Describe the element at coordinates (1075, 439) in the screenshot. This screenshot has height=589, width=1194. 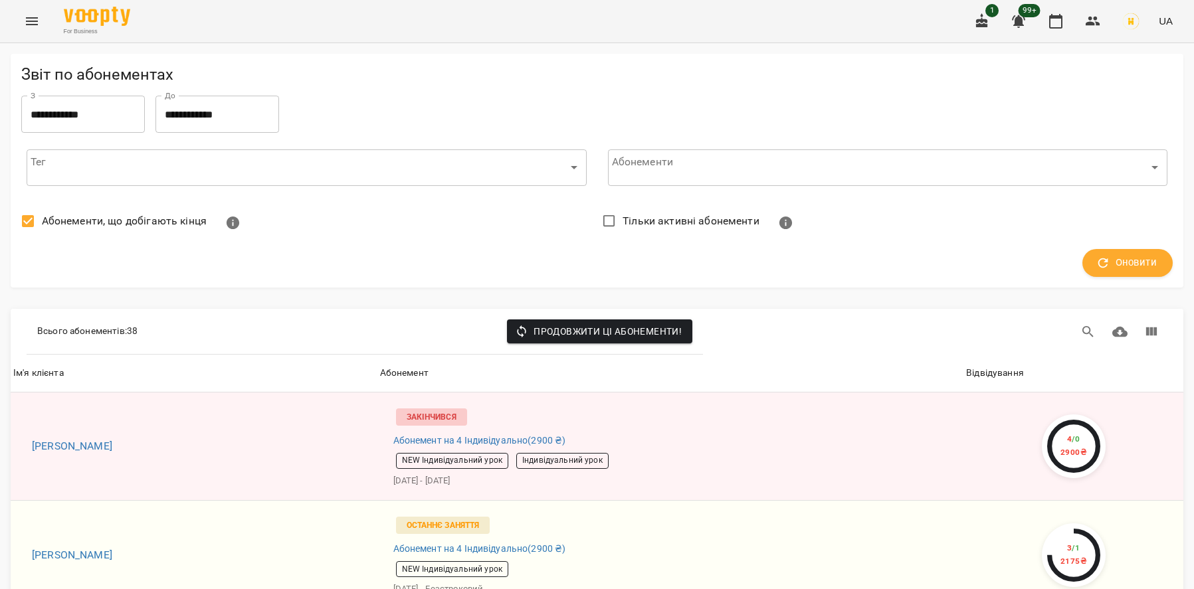
I see `span: / 0` at that location.